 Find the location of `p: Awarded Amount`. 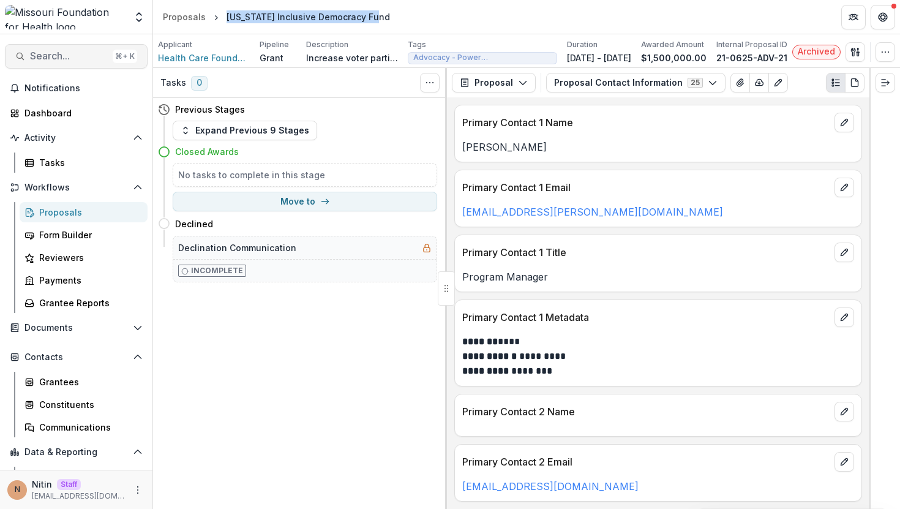

p: Awarded Amount is located at coordinates (672, 45).